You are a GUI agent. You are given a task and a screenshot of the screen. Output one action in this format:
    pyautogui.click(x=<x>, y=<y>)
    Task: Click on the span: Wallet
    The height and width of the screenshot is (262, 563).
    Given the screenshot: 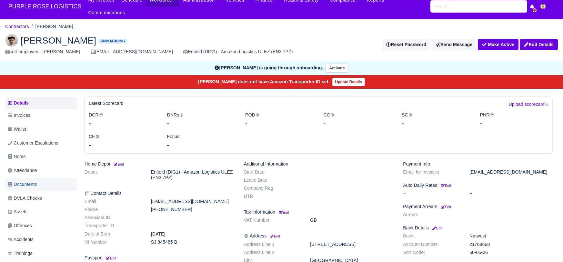 What is the action you would take?
    pyautogui.click(x=17, y=129)
    